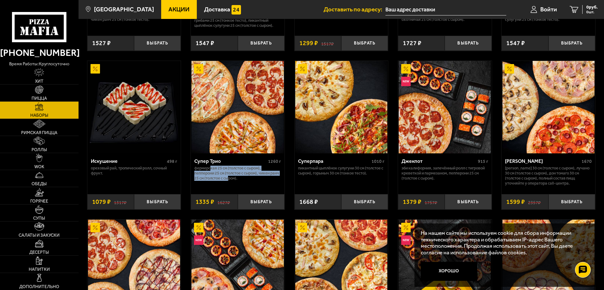 The height and width of the screenshot is (290, 604). What do you see at coordinates (39, 252) in the screenshot?
I see `span: Десерты` at bounding box center [39, 252].